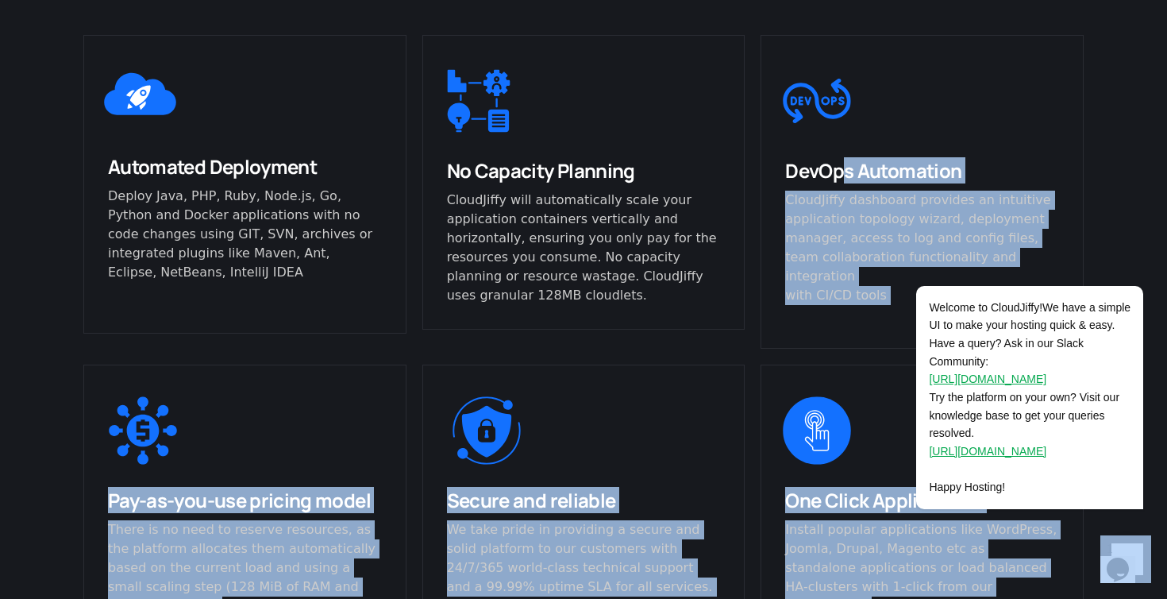 This screenshot has height=599, width=1167. Describe the element at coordinates (873, 170) in the screenshot. I see `span: DevOps Automation` at that location.